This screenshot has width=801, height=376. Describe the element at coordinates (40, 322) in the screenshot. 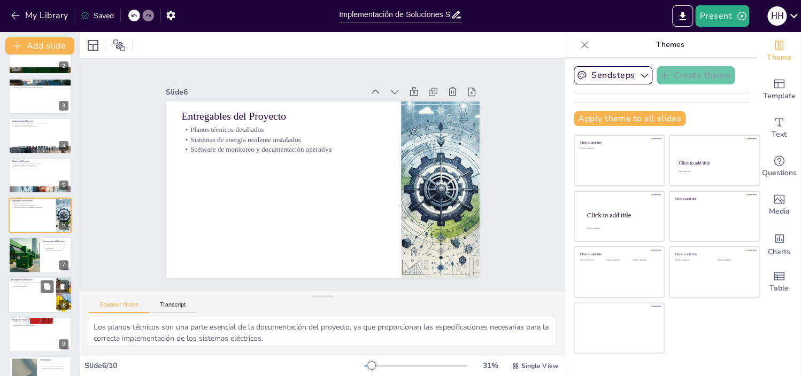

I see `p: Identificación y gestión proactiva de riesgos` at that location.